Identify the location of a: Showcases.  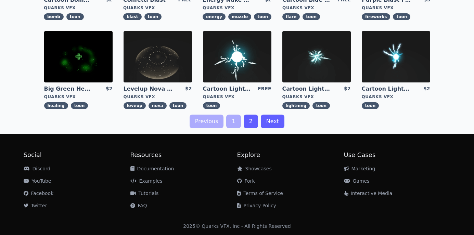
(254, 169).